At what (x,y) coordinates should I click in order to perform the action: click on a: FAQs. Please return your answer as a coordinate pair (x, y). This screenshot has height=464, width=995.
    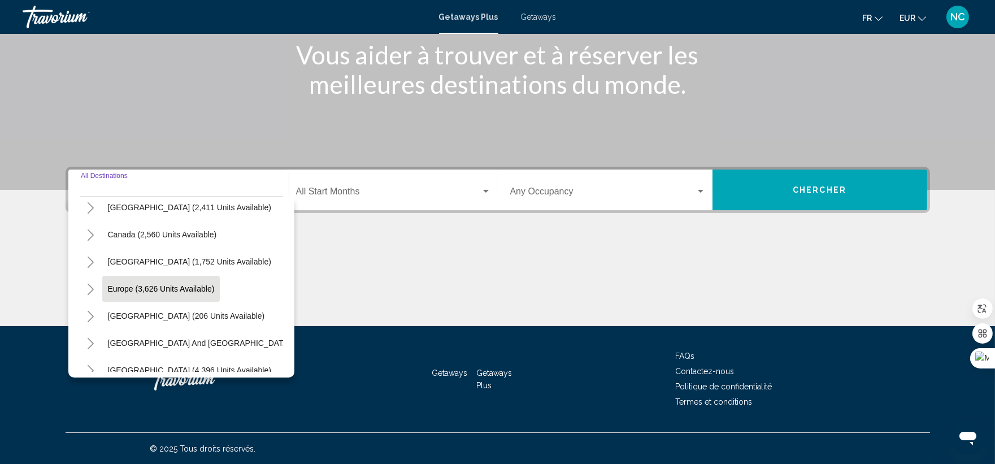
    Looking at the image, I should click on (685, 356).